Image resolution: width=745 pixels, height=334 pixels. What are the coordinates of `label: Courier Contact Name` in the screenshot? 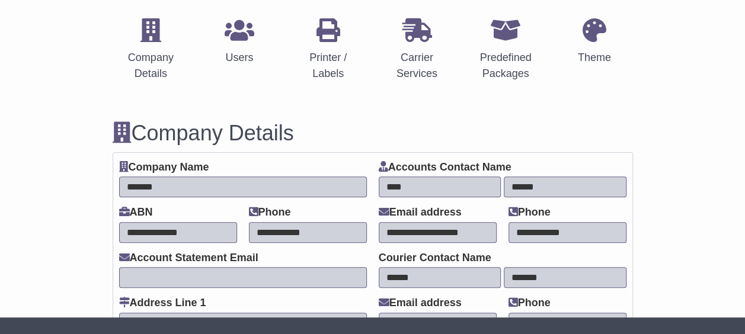 It's located at (435, 258).